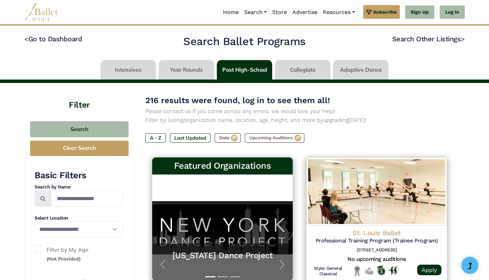 This screenshot has height=280, width=489. Describe the element at coordinates (245, 70) in the screenshot. I see `li: Post High-School` at that location.